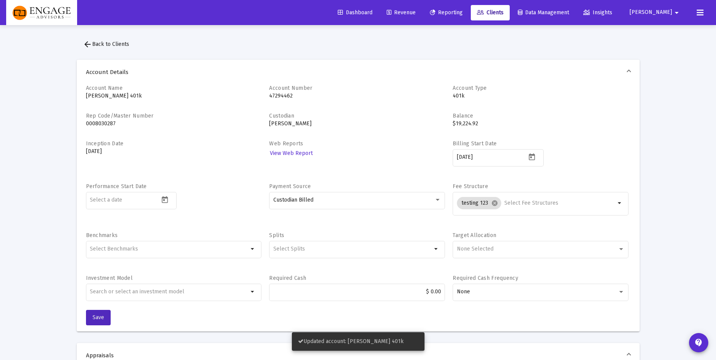 This screenshot has height=360, width=716. What do you see at coordinates (471, 186) in the screenshot?
I see `label: Fee Structure` at bounding box center [471, 186].